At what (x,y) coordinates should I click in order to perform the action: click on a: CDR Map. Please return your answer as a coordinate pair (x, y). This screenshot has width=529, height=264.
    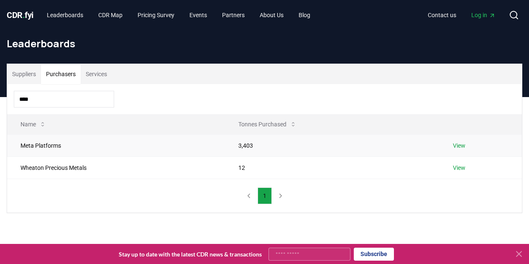
    Looking at the image, I should click on (110, 15).